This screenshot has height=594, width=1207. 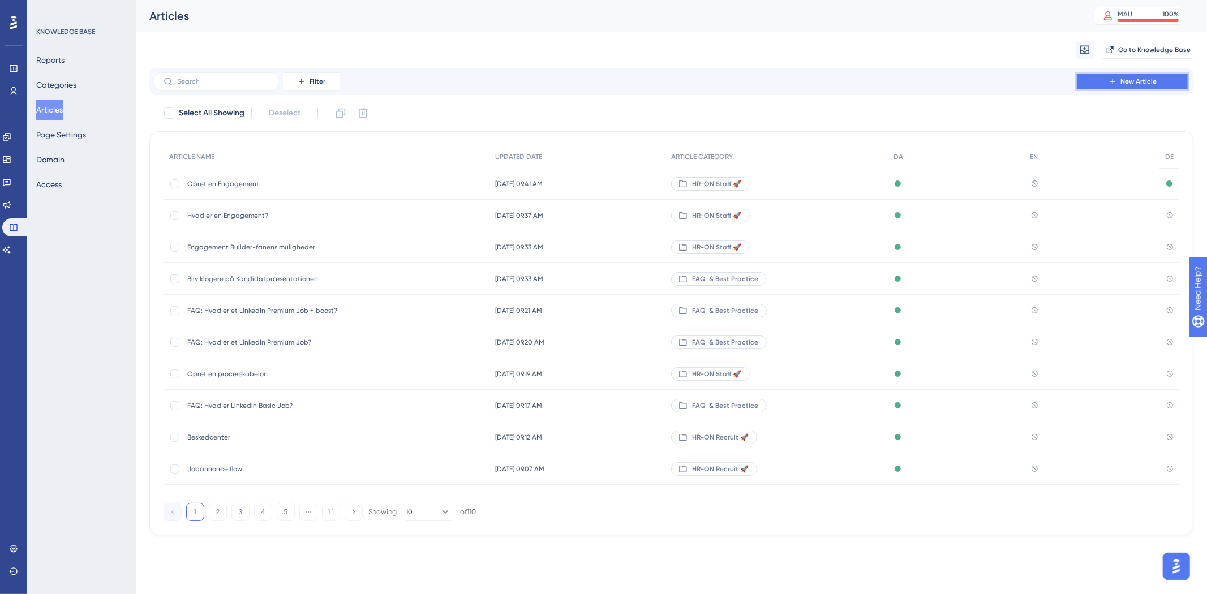 I want to click on span: ARTICLE NAME, so click(x=192, y=157).